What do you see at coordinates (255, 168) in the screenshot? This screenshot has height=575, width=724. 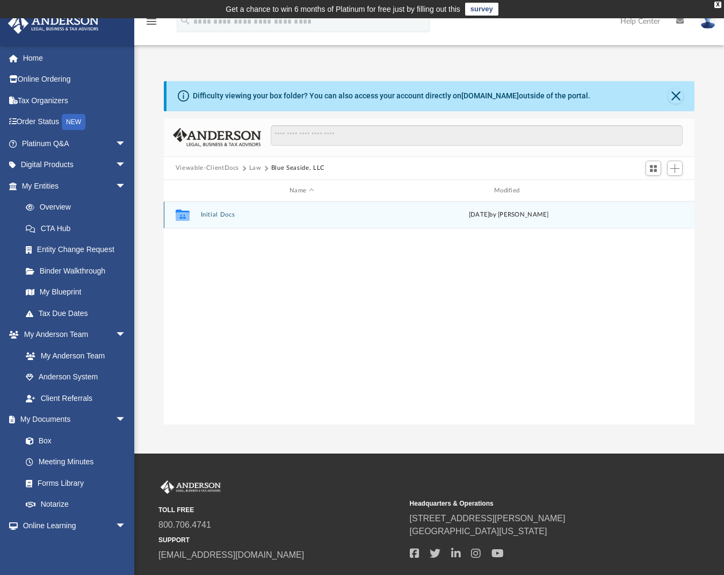 I see `button: Law` at bounding box center [255, 168].